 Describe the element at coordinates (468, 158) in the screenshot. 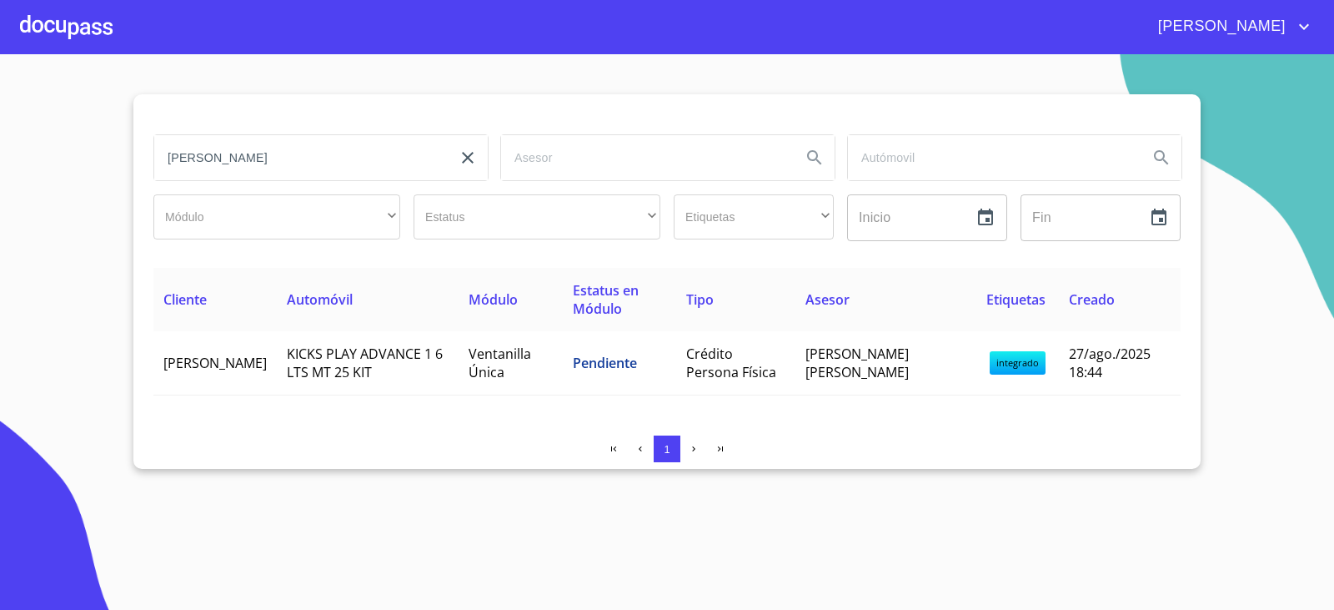

I see `button: clear input` at that location.